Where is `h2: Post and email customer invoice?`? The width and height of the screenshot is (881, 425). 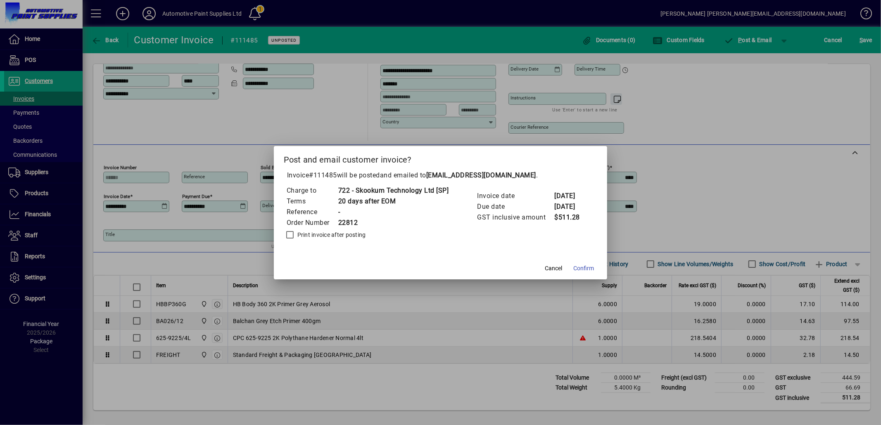
h2: Post and email customer invoice? is located at coordinates (441, 158).